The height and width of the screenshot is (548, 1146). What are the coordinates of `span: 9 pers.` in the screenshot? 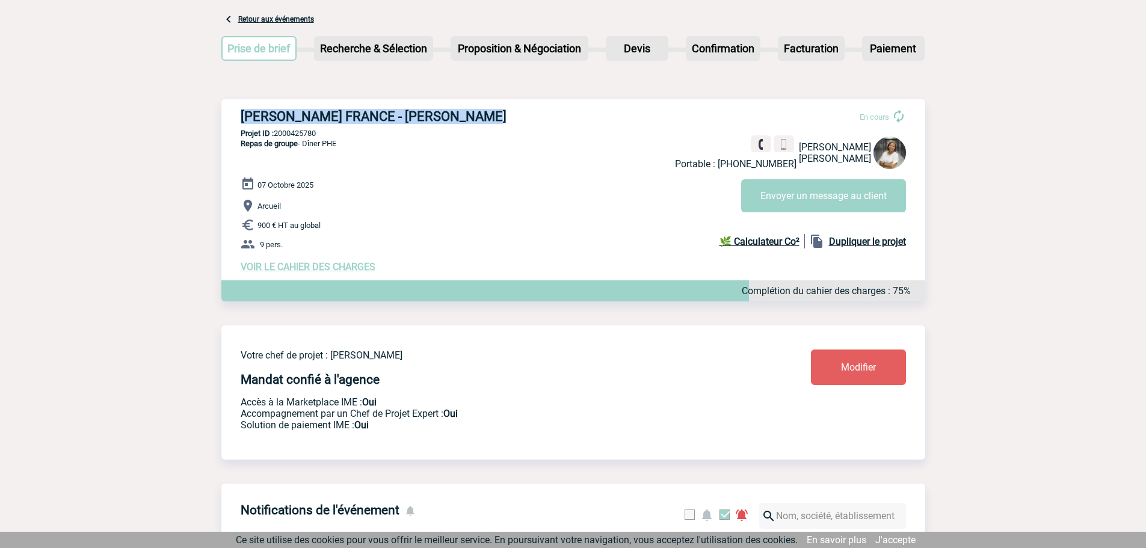 It's located at (271, 244).